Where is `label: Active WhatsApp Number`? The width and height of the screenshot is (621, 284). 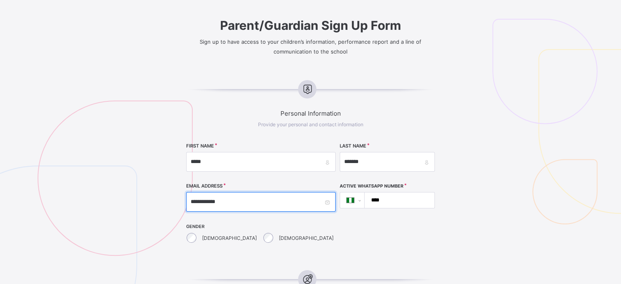
label: Active WhatsApp Number is located at coordinates (372, 186).